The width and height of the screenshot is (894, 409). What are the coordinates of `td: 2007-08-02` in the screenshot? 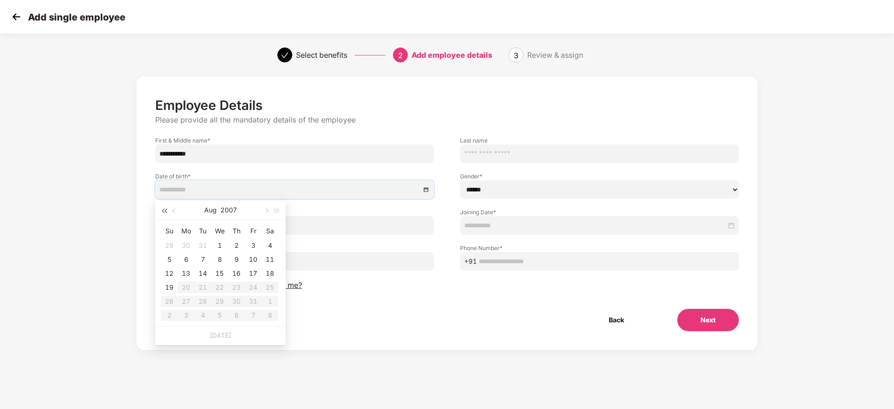 It's located at (236, 246).